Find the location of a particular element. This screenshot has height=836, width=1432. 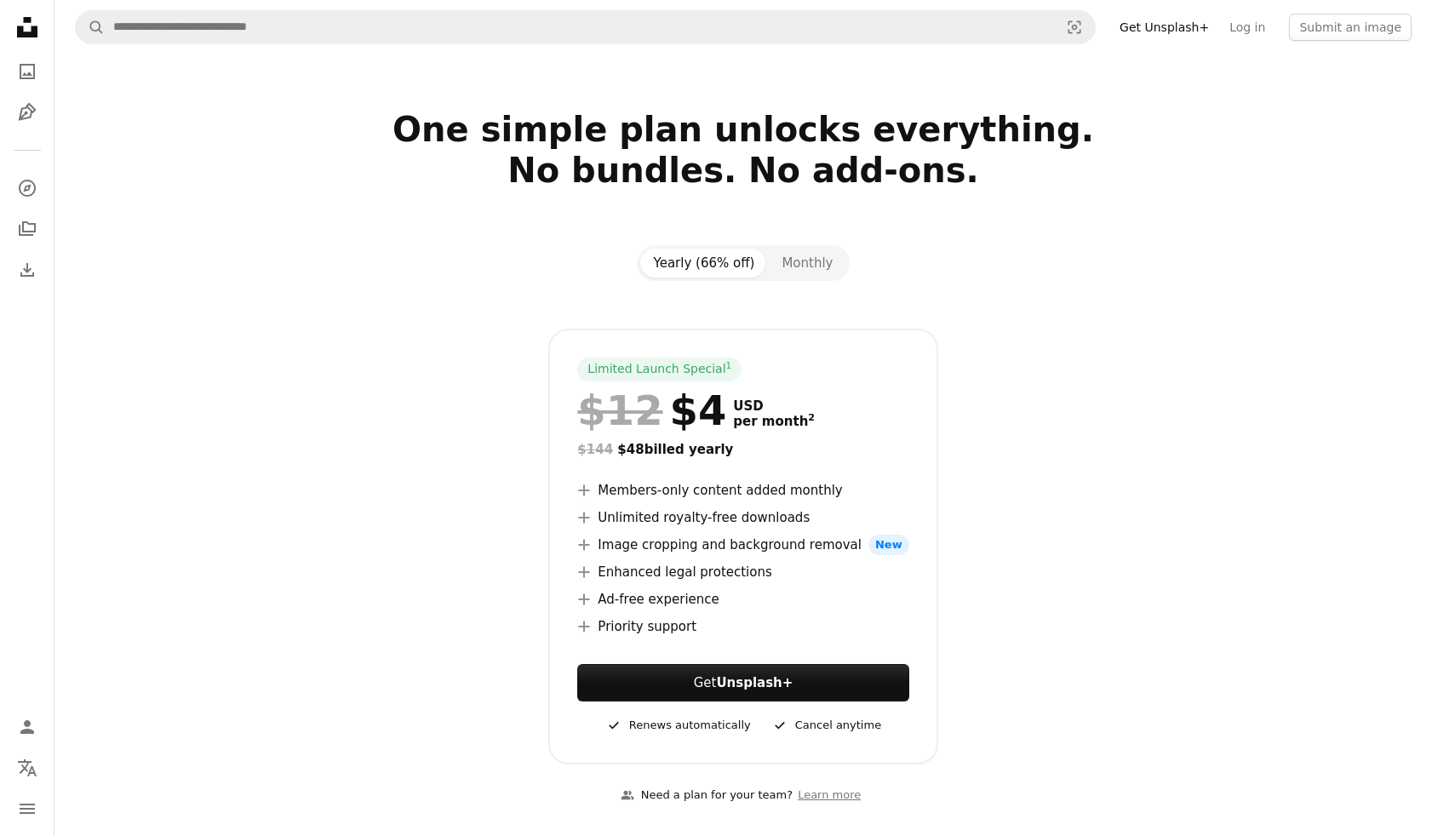

li: Image cropping and background removal is located at coordinates (742, 545).